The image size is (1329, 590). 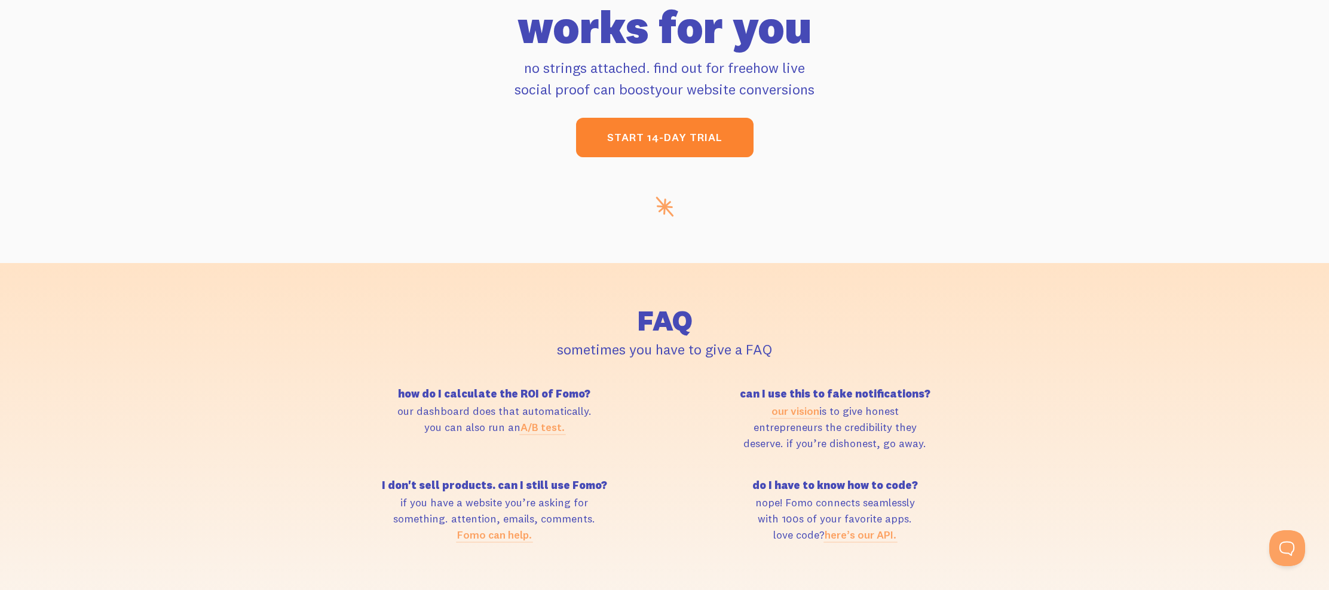 I want to click on p: if you have a website you’re asking for something. attention, emails, comments., so click(x=494, y=518).